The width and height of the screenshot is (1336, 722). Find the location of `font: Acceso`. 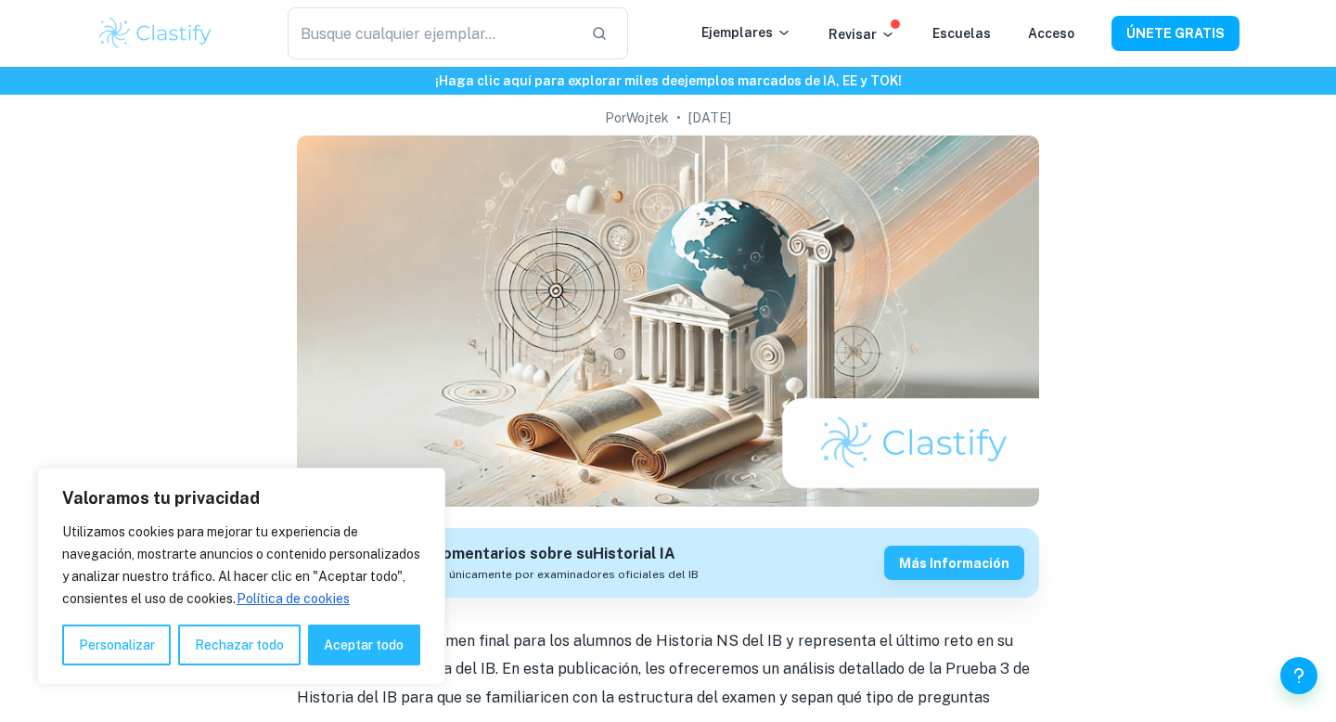

font: Acceso is located at coordinates (1051, 33).